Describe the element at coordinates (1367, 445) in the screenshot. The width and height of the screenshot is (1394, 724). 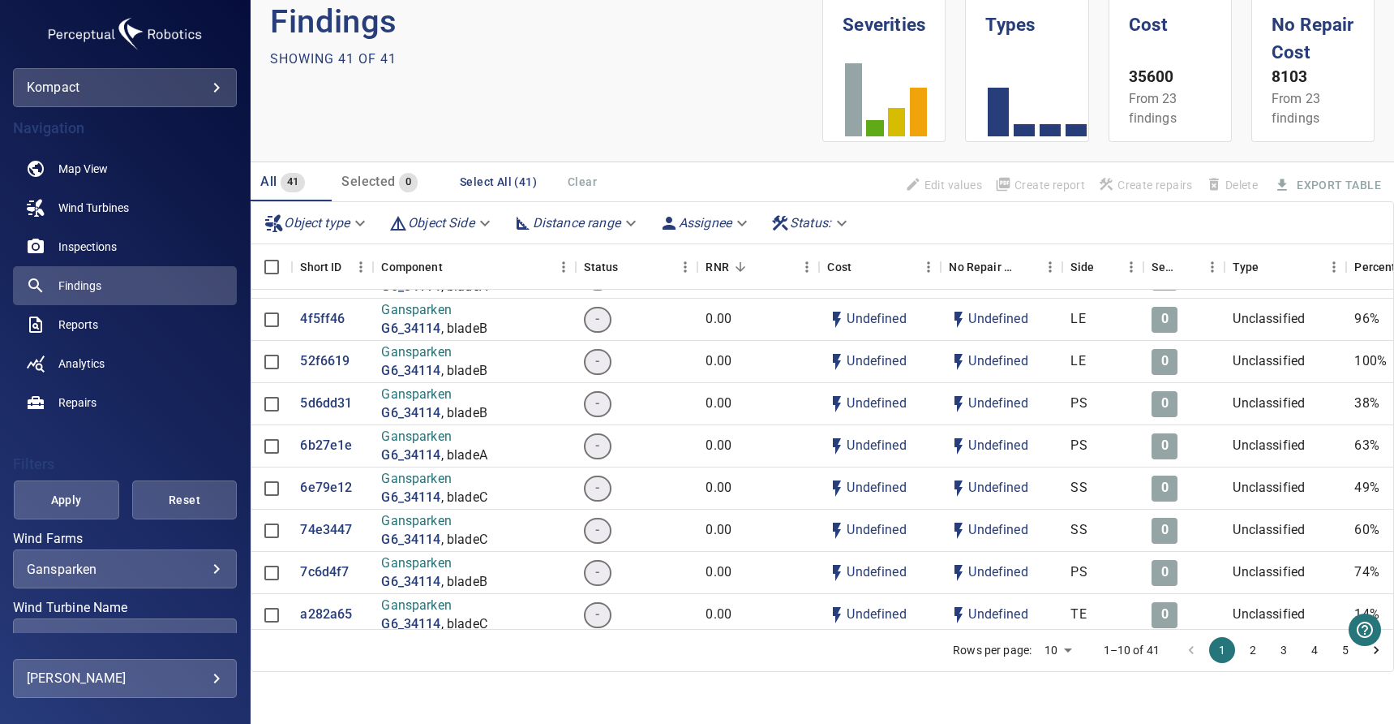
I see `p: 63%` at that location.